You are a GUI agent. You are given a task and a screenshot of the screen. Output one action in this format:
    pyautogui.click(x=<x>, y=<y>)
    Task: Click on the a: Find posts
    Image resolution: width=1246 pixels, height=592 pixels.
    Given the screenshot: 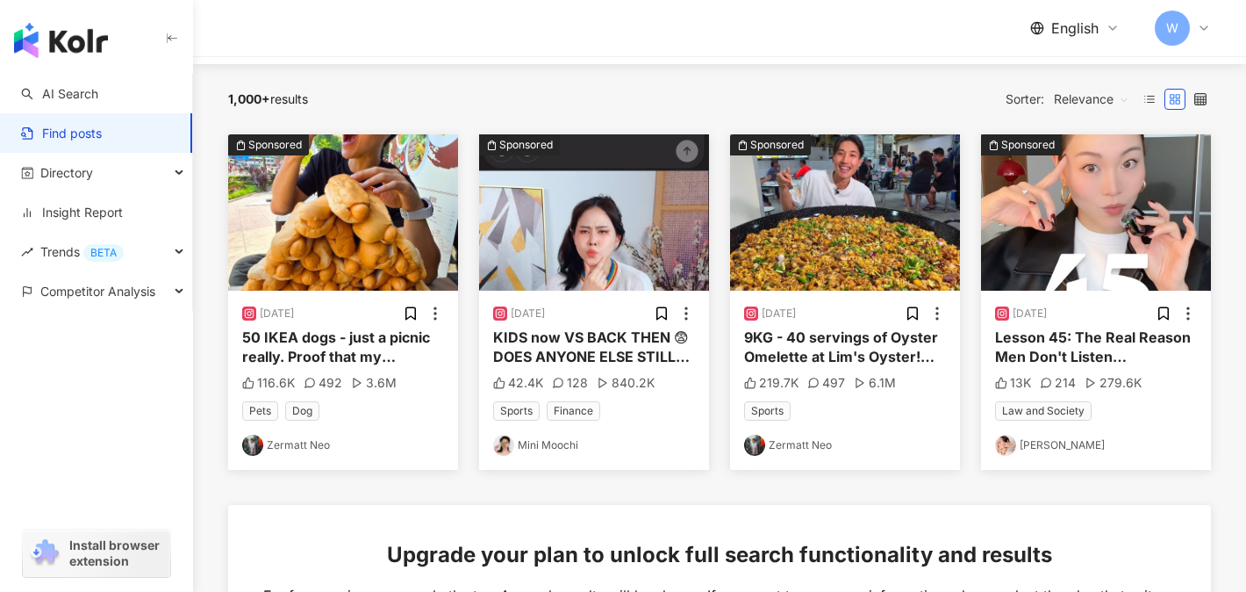 What is the action you would take?
    pyautogui.click(x=61, y=133)
    